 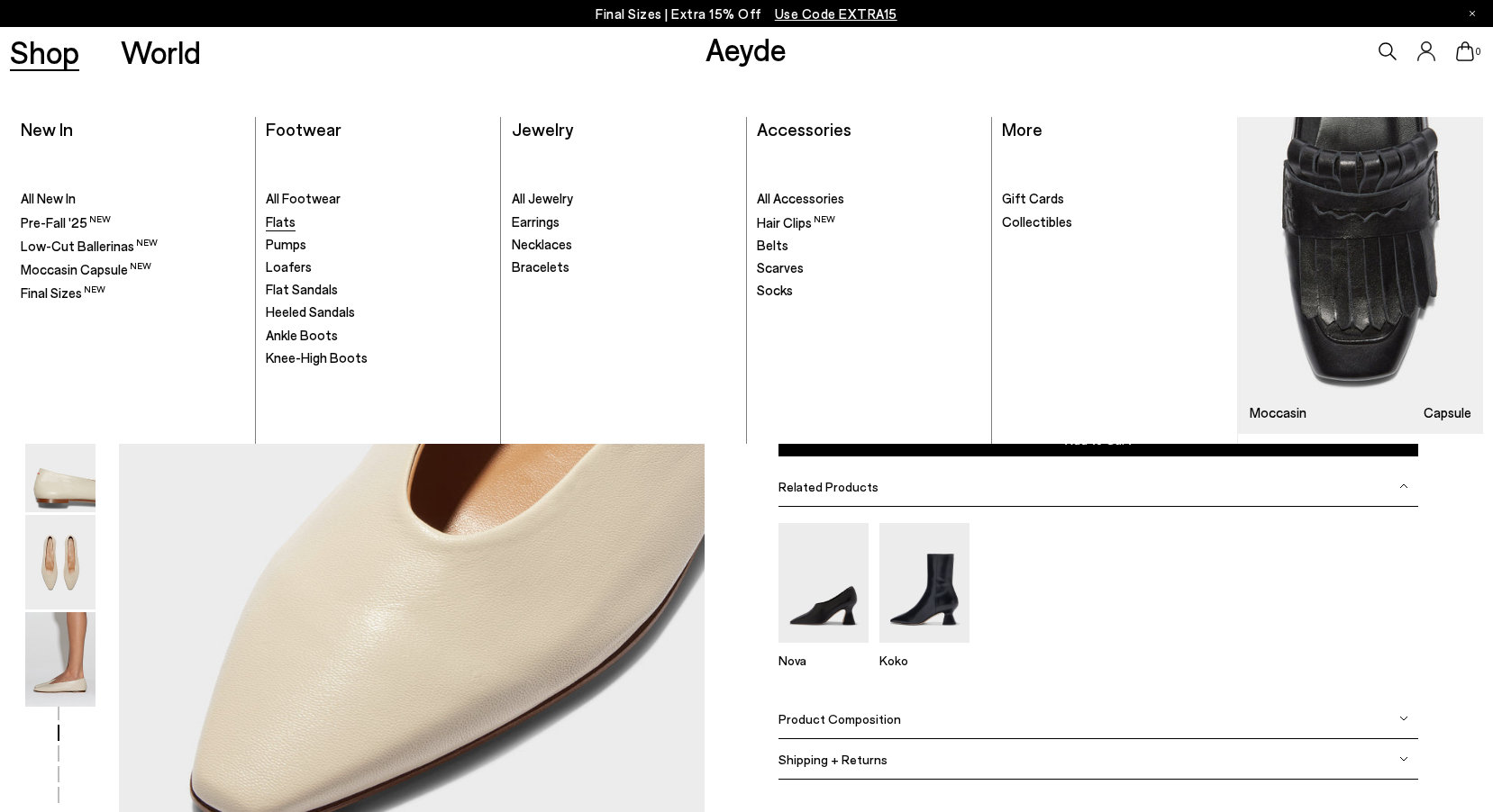 What do you see at coordinates (542, 129) in the screenshot?
I see `a: Jewelry` at bounding box center [542, 129].